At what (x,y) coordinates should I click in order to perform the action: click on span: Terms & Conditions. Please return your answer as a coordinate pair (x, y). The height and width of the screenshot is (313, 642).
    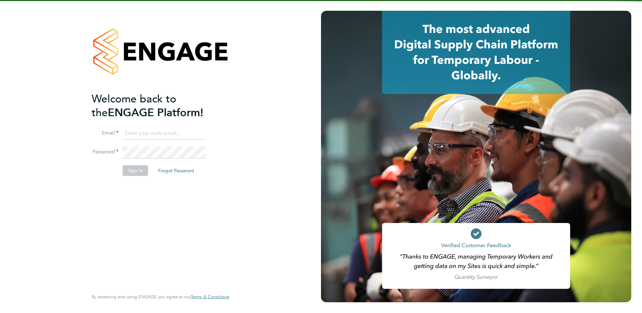
    Looking at the image, I should click on (210, 296).